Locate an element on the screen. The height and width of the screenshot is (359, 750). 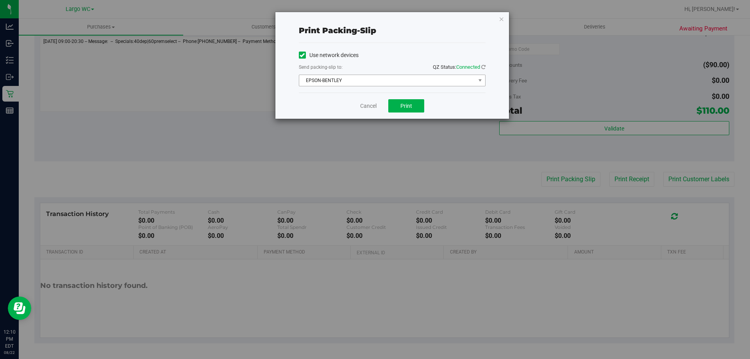
span: QZ Status: is located at coordinates (459, 67).